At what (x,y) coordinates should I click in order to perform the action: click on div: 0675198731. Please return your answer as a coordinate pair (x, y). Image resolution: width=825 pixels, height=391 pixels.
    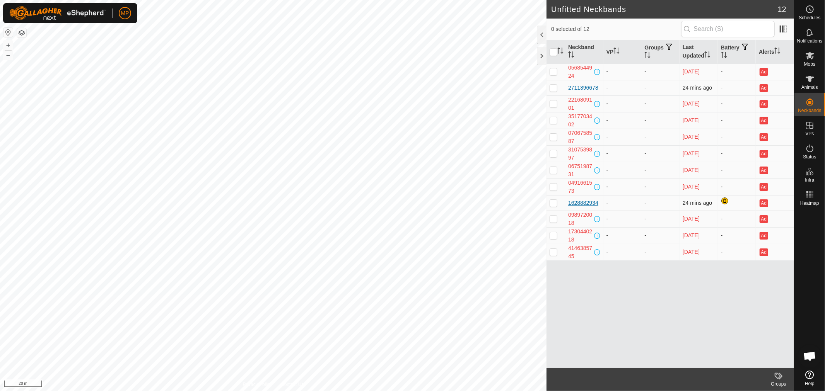
    Looking at the image, I should click on (580, 171).